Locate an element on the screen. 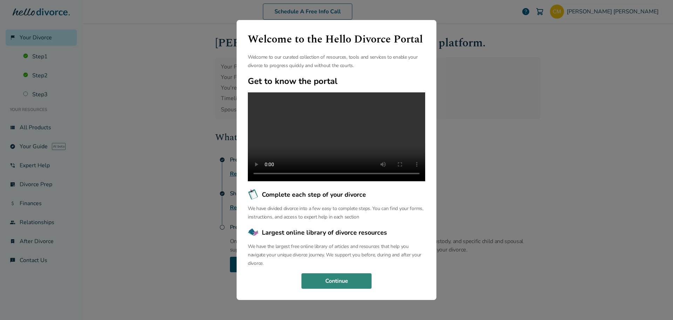 This screenshot has width=673, height=320. p: Welcome to our curated collection of resources, tools and services to enable your divorce to prog... is located at coordinates (337, 61).